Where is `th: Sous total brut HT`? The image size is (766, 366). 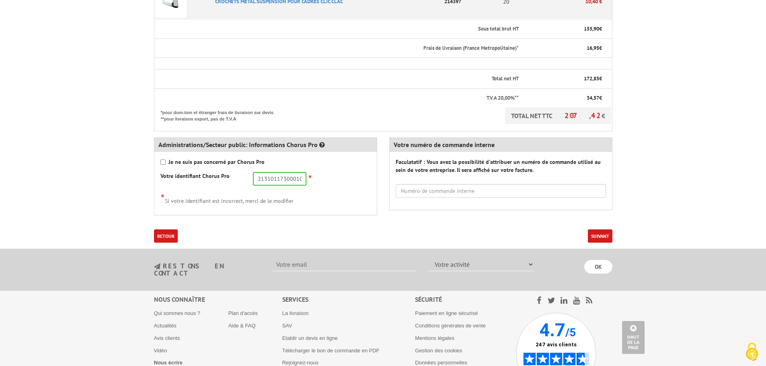 th: Sous total brut HT is located at coordinates (337, 29).